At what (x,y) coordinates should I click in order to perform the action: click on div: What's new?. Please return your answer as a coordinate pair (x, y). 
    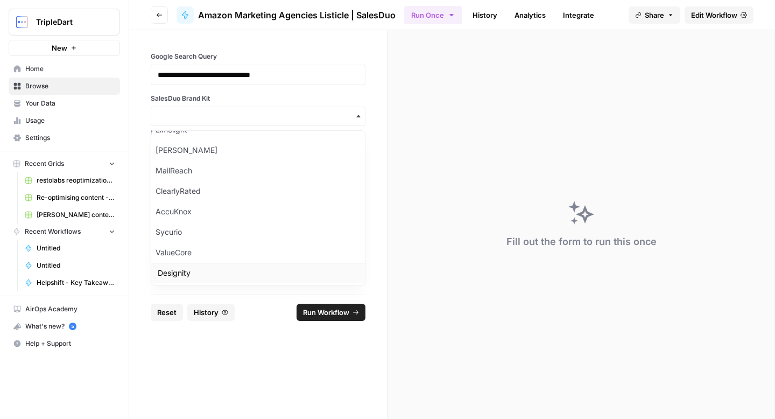
    Looking at the image, I should click on (64, 326).